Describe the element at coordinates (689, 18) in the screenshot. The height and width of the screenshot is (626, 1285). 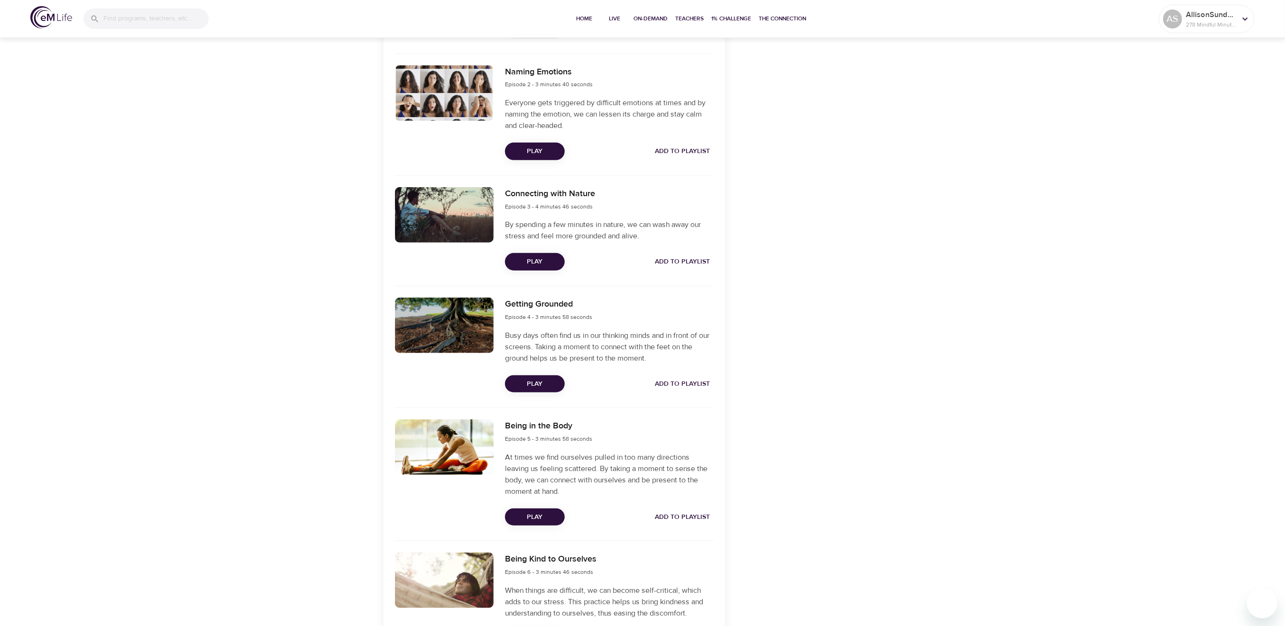
I see `span: Teachers` at that location.